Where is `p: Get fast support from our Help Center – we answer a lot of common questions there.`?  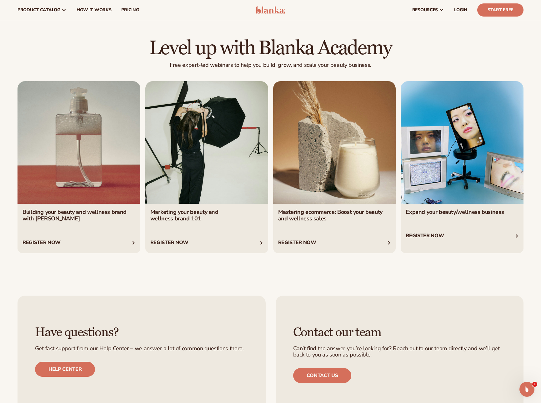 p: Get fast support from our Help Center – we answer a lot of common questions there. is located at coordinates (142, 349).